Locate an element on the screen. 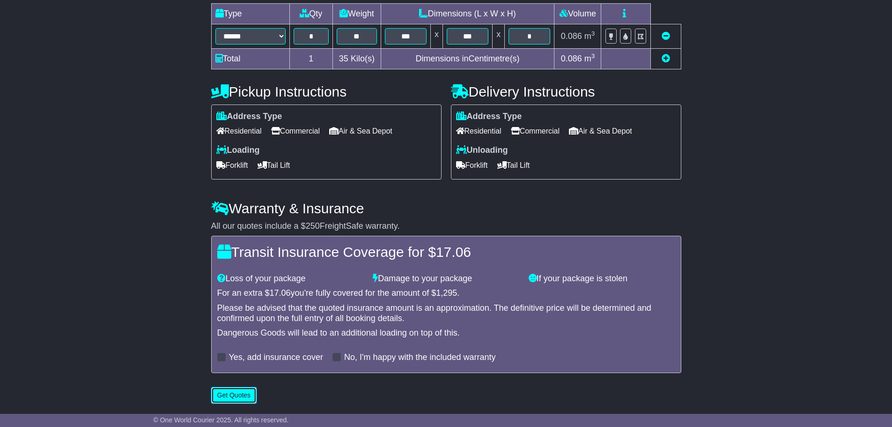 This screenshot has width=892, height=427. h4: Pickup Instructions is located at coordinates (327, 91).